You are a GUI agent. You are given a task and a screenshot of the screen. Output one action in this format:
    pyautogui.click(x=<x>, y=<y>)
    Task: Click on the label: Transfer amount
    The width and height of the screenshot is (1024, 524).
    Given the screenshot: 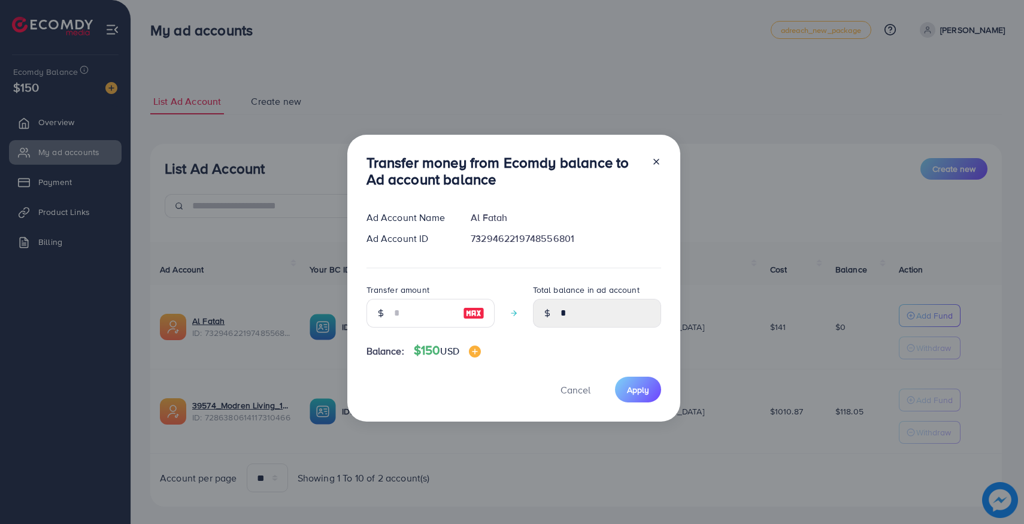 What is the action you would take?
    pyautogui.click(x=397, y=290)
    